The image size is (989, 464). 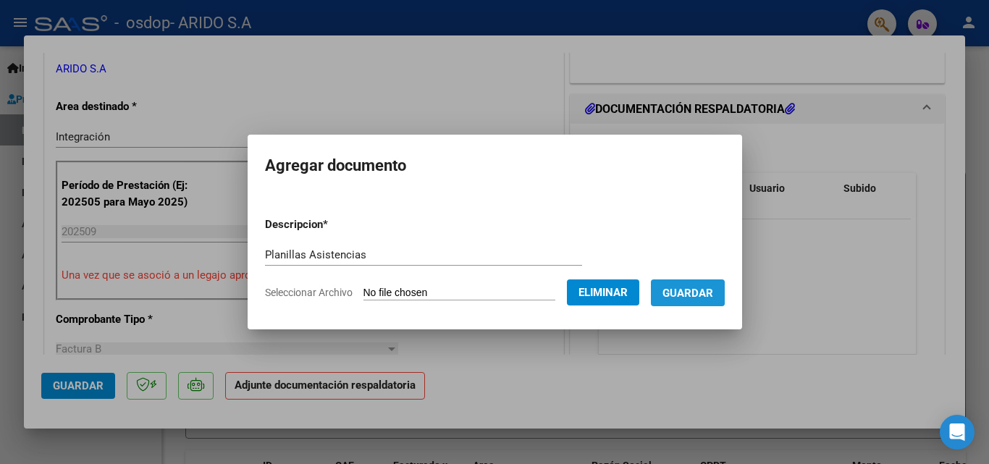 I want to click on span: Seleccionar Archivo, so click(x=309, y=293).